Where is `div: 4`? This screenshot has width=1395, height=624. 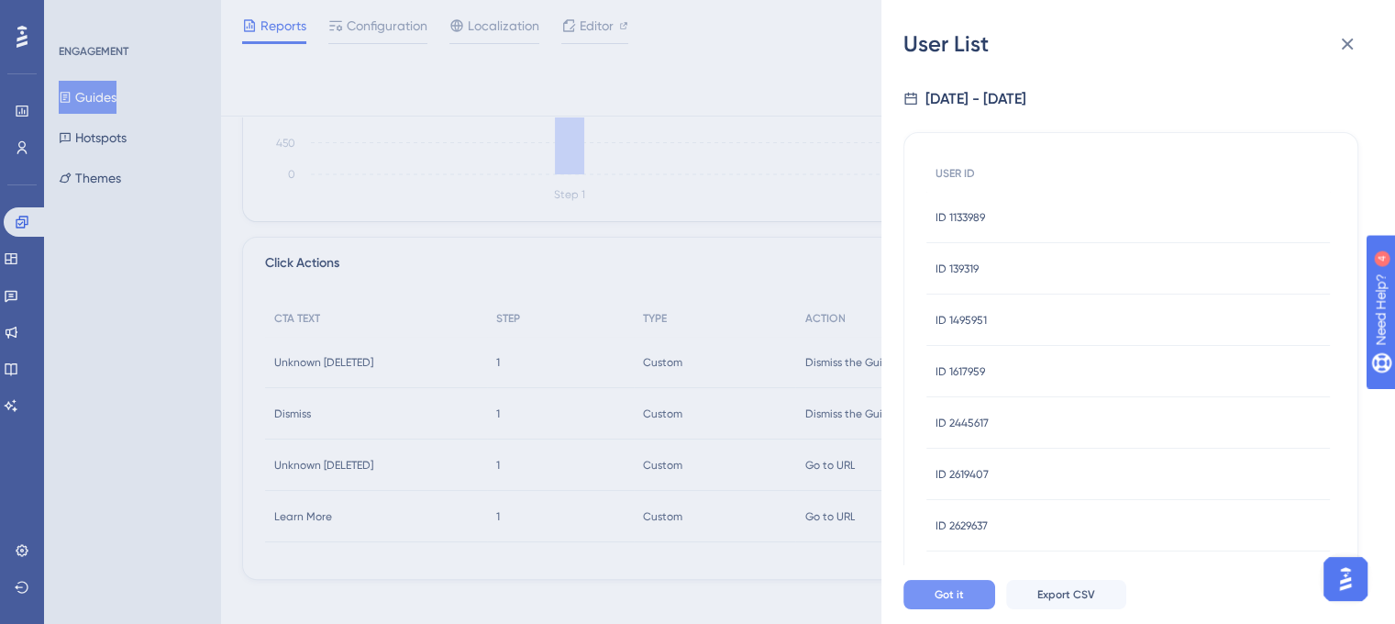 div: 4 is located at coordinates (130, 17).